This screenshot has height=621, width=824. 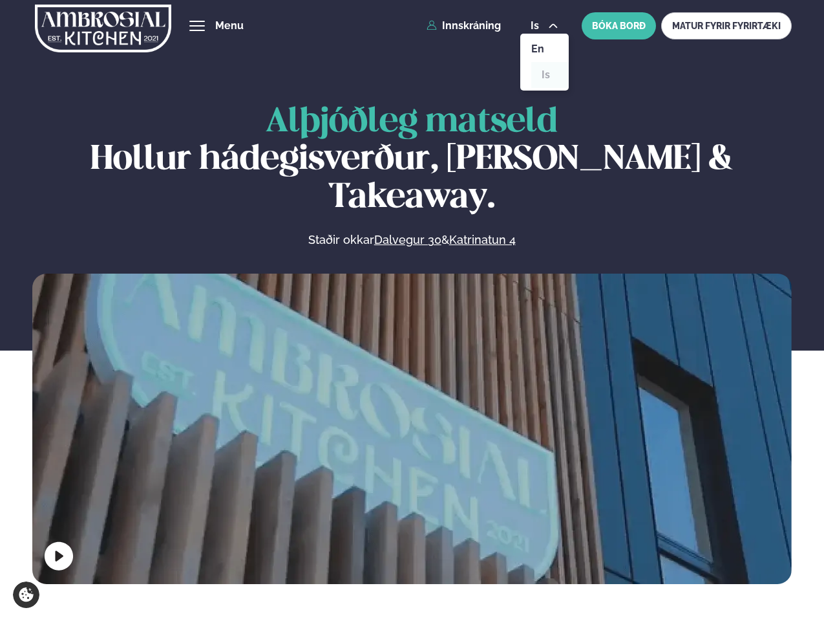 I want to click on button: hamburger, so click(x=197, y=26).